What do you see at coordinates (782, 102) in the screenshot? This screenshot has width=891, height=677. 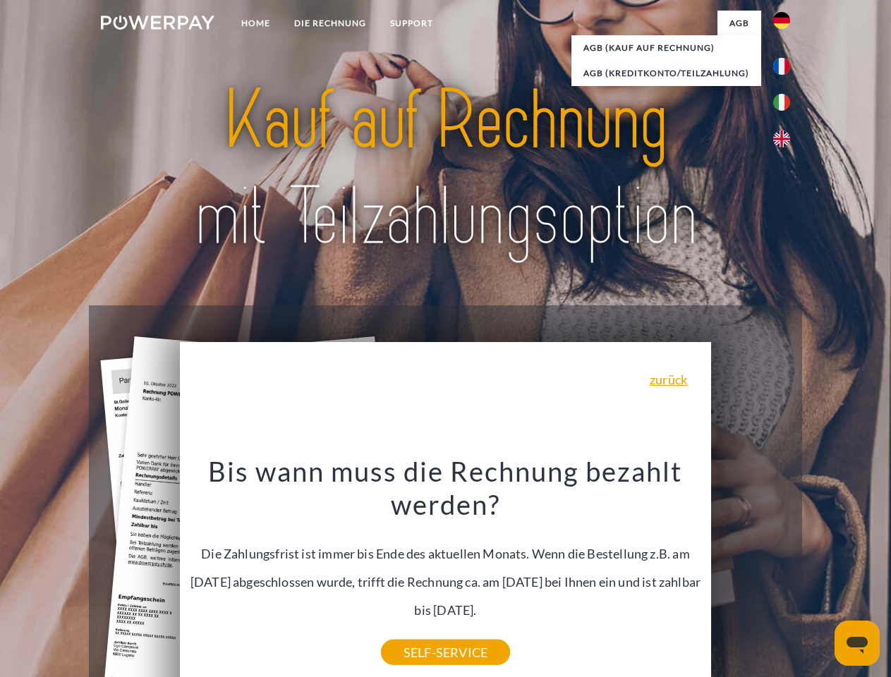 I see `img: it` at bounding box center [782, 102].